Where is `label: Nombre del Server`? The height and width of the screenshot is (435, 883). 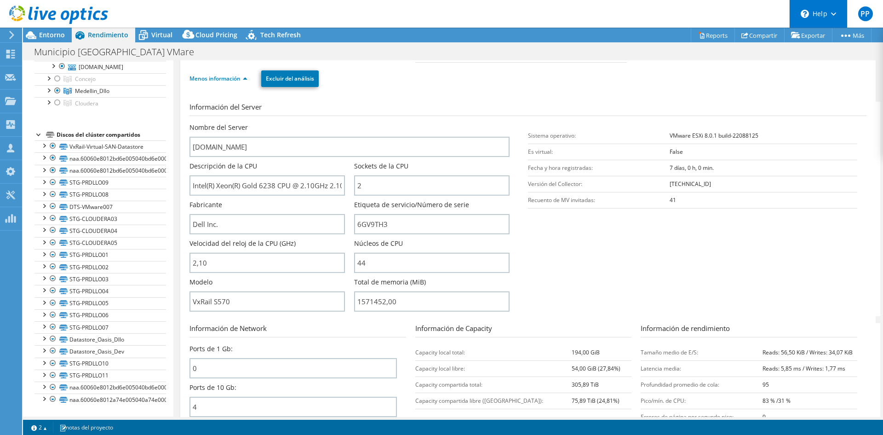
label: Nombre del Server is located at coordinates (219, 127).